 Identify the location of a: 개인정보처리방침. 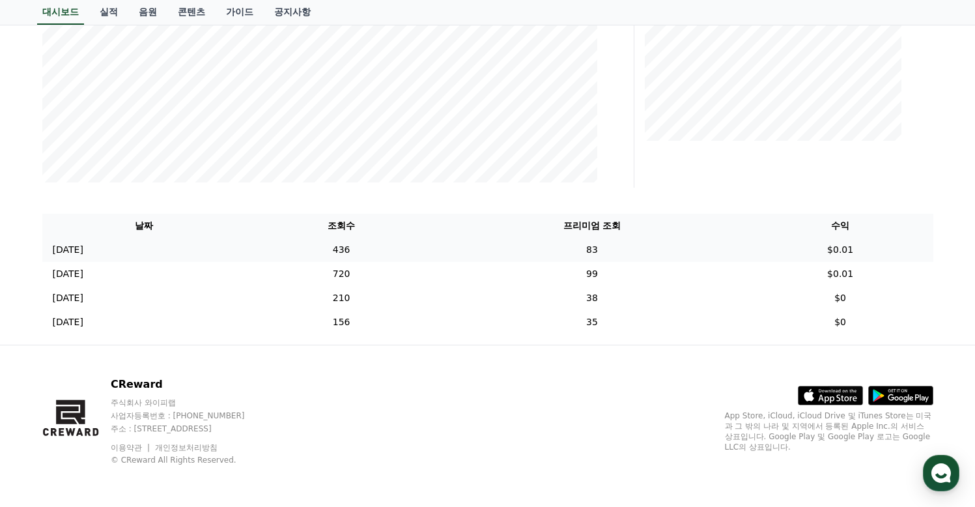
(186, 447).